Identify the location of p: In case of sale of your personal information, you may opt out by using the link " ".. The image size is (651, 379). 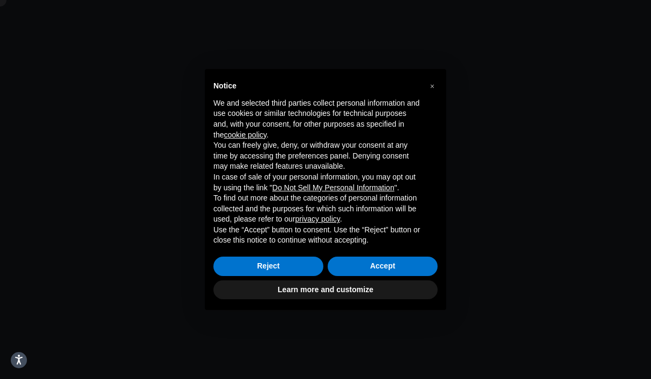
(317, 182).